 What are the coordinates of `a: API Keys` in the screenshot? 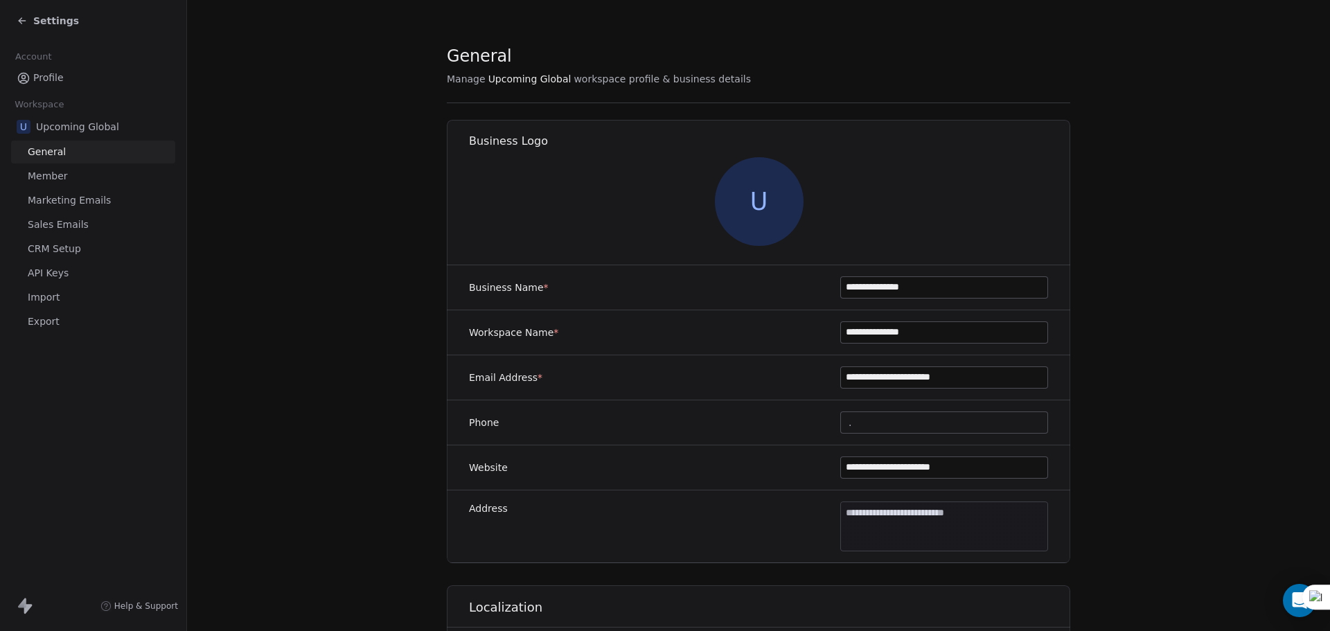 It's located at (93, 273).